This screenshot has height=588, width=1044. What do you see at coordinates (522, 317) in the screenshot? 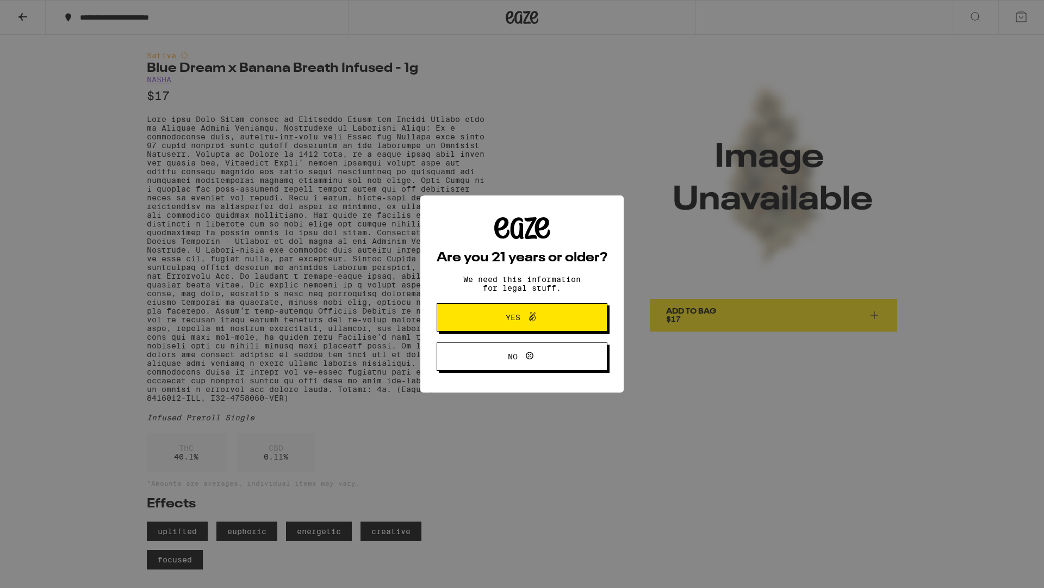
I see `button: Yes` at bounding box center [522, 317].